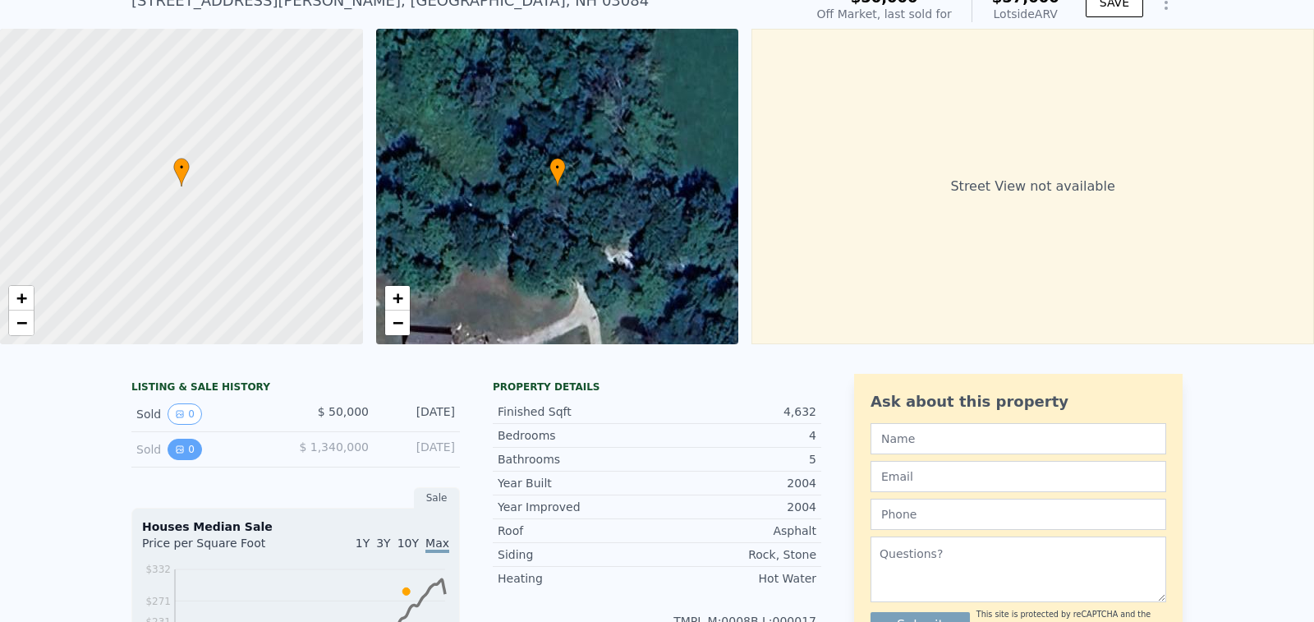 Image resolution: width=1314 pixels, height=622 pixels. Describe the element at coordinates (158, 569) in the screenshot. I see `tspan: $332` at that location.